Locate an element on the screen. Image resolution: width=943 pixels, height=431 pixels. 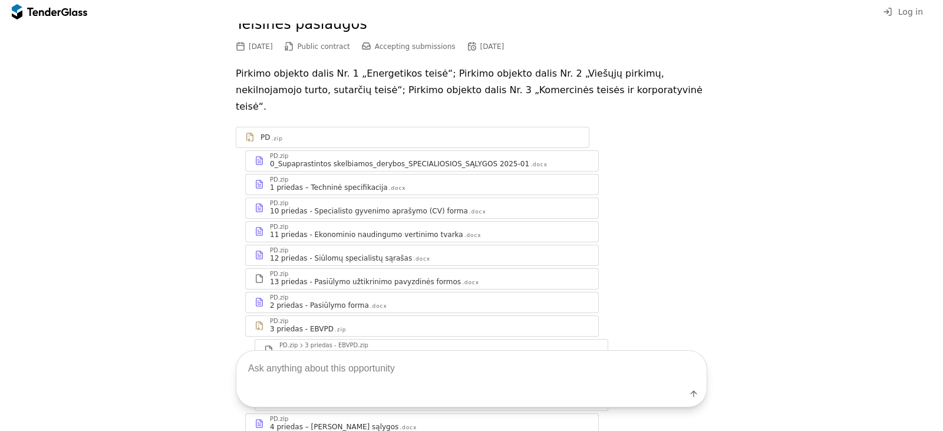
a: PD.zip0_Supaprastintos skelbiamos_derybos_SPECIALIOSIOS_SĄLYGOS 2025-01.docx is located at coordinates (422, 161).